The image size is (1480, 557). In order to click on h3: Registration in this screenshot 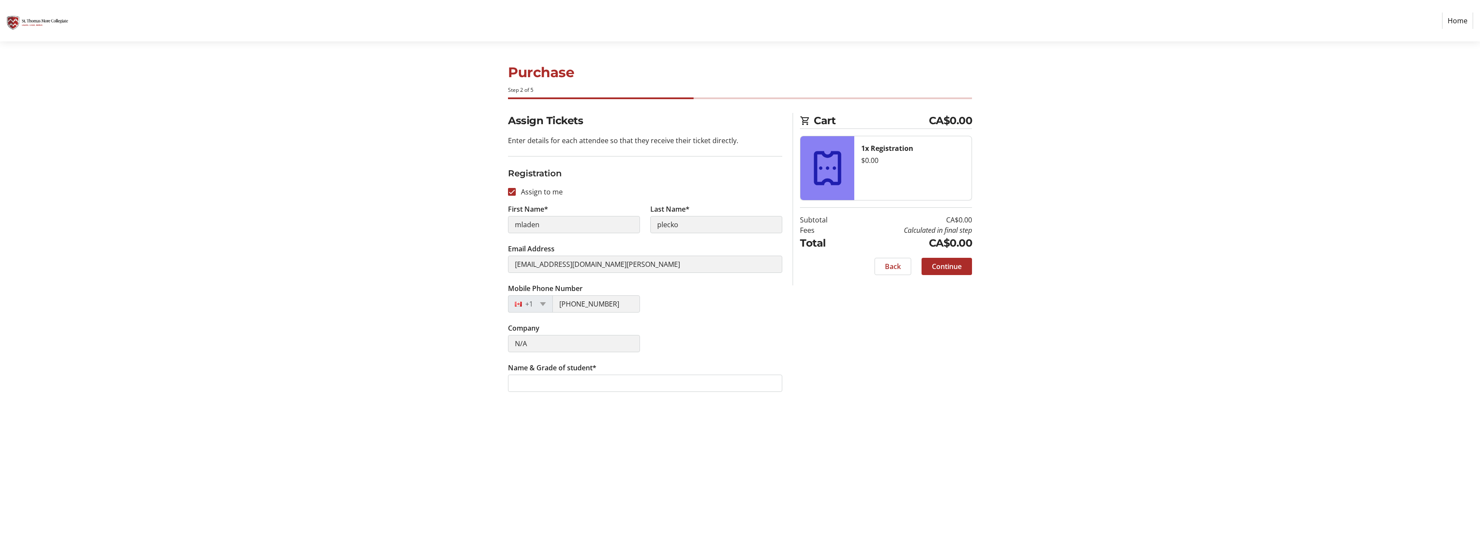, I will do `click(645, 173)`.